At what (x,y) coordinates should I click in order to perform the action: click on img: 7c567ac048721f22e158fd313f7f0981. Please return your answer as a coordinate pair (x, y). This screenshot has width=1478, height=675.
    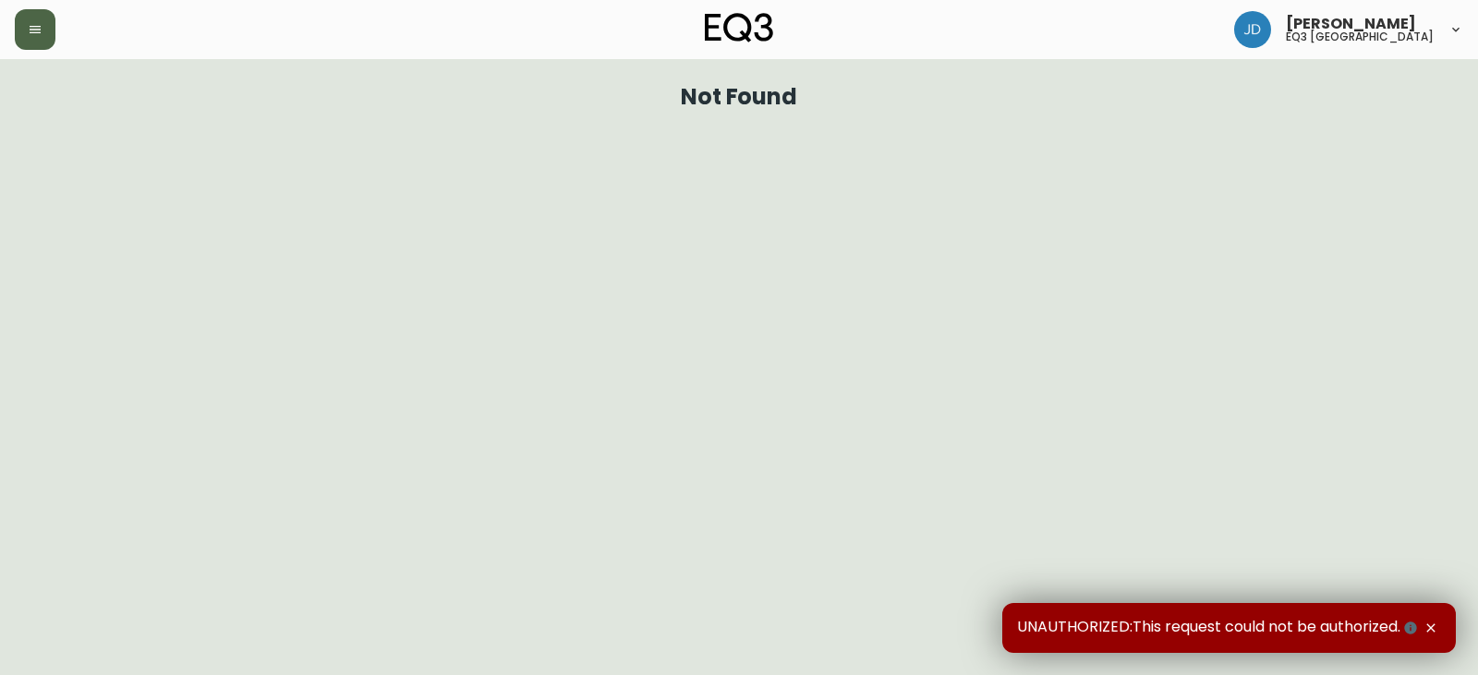
    Looking at the image, I should click on (1253, 30).